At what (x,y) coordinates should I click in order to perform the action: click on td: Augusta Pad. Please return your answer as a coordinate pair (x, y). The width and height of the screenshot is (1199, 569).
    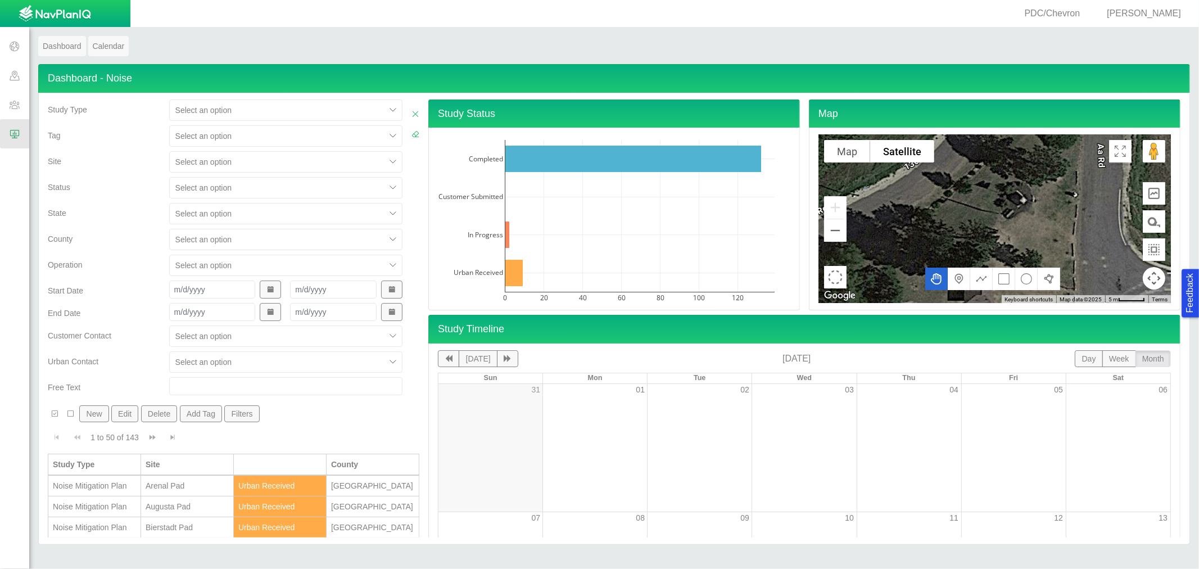
    Looking at the image, I should click on (187, 507).